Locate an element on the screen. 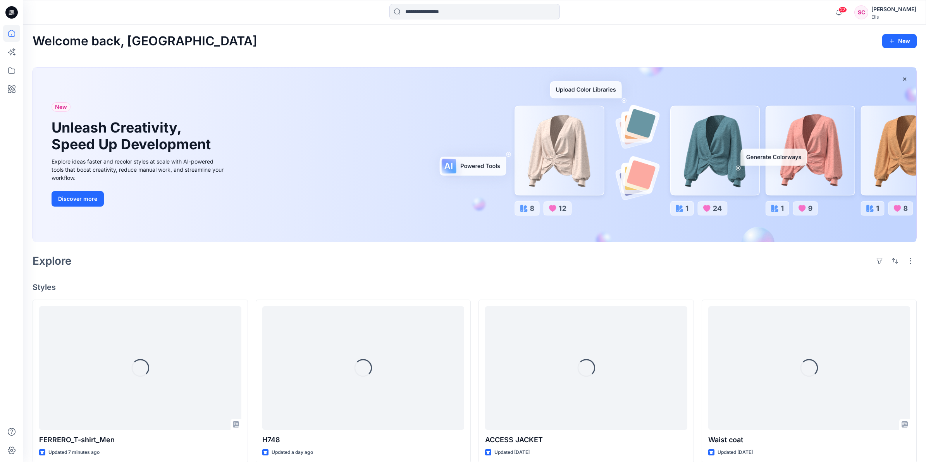 This screenshot has width=926, height=462. div: Explore ideas faster and recolor styles at scale with AI-powered tools that boost creativity, red... is located at coordinates (139, 169).